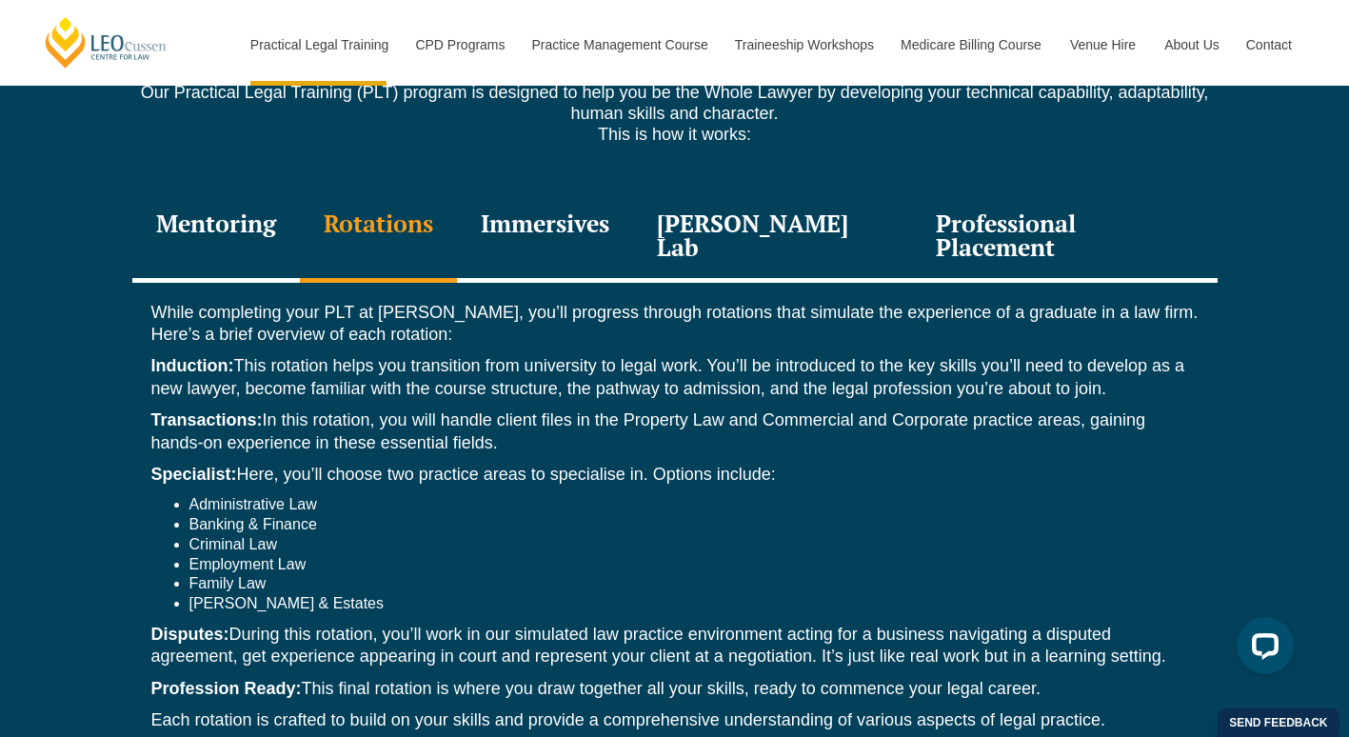 This screenshot has height=737, width=1349. I want to click on div: Mentoring, so click(216, 237).